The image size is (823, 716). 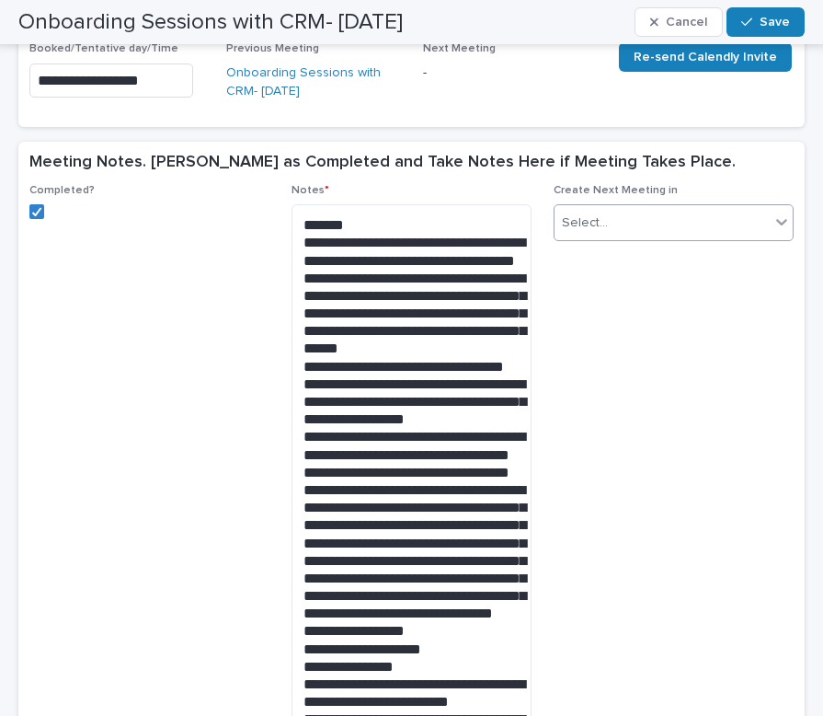 What do you see at coordinates (459, 49) in the screenshot?
I see `span: Next Meeting` at bounding box center [459, 49].